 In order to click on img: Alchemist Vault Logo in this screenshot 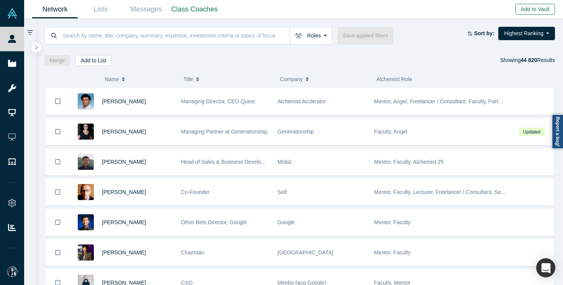, I will do `click(12, 13)`.